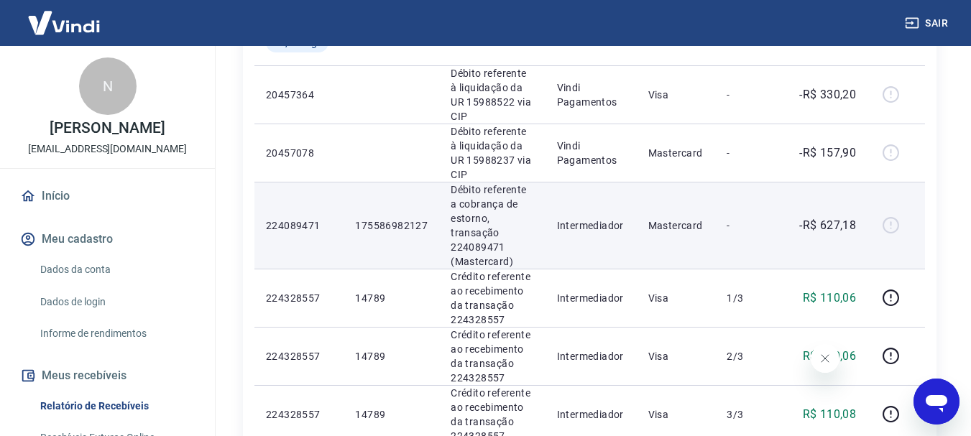 The height and width of the screenshot is (436, 971). I want to click on p: -R$ 330,20, so click(827, 95).